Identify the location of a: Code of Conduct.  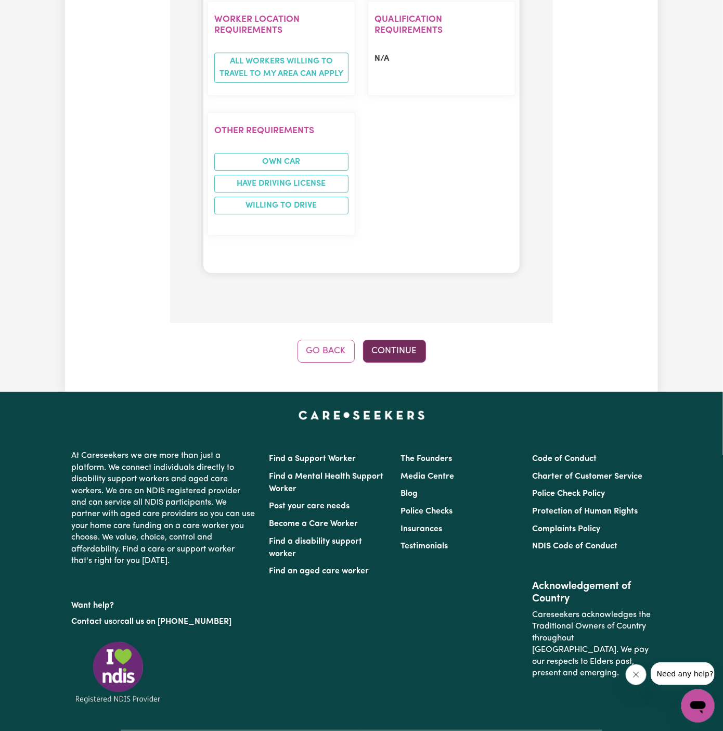
(565, 459).